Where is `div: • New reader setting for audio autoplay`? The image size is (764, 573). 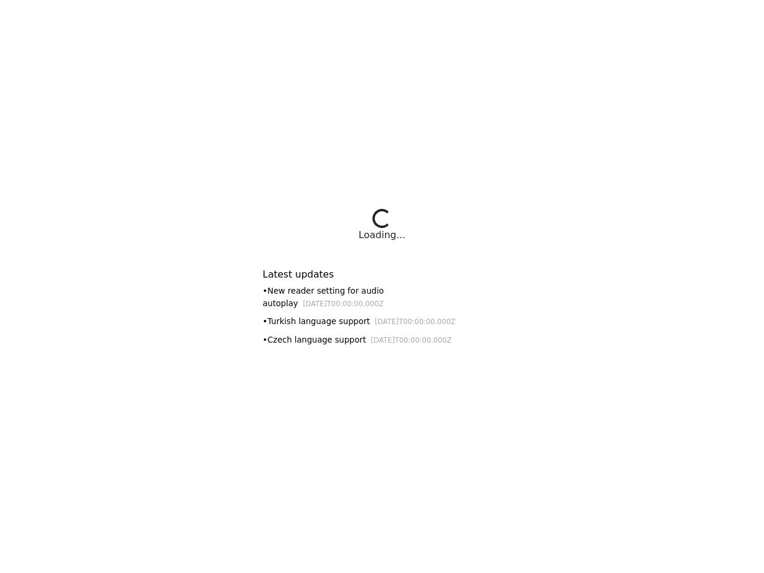 div: • New reader setting for audio autoplay is located at coordinates (382, 297).